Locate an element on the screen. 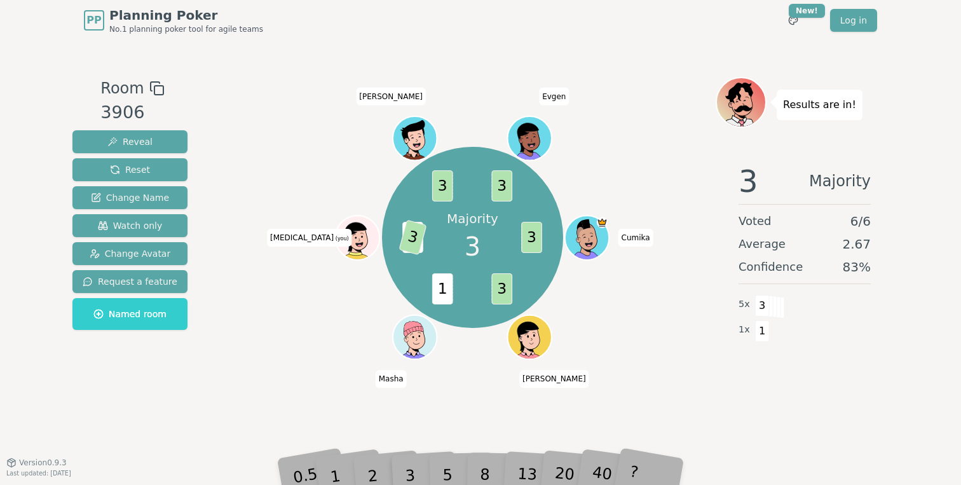  span: Cumika is the host is located at coordinates (602, 222).